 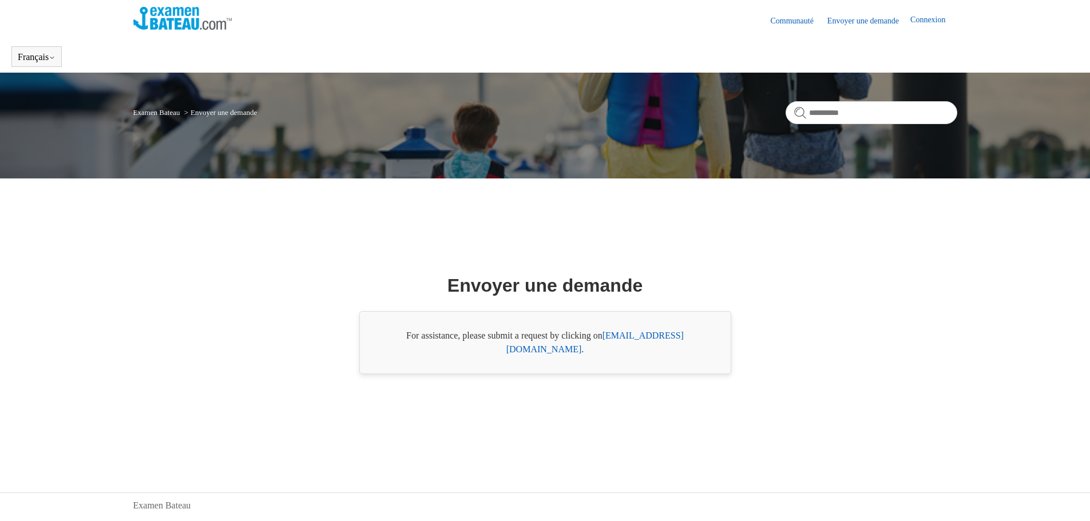 I want to click on li: Envoyer une demande, so click(x=220, y=112).